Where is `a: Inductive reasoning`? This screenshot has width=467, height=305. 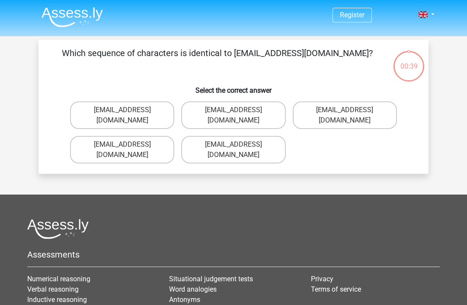 a: Inductive reasoning is located at coordinates (57, 300).